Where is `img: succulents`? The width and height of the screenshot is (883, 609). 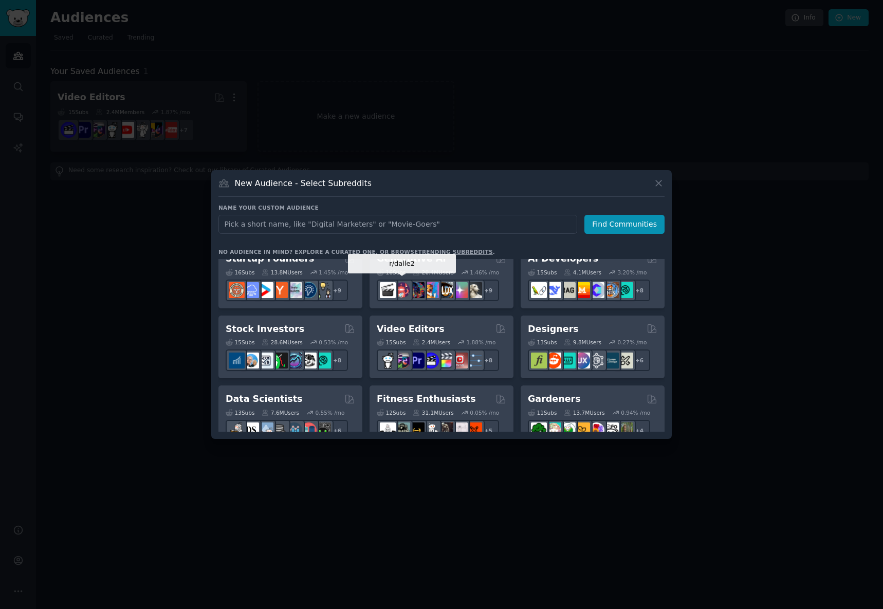 img: succulents is located at coordinates (553, 430).